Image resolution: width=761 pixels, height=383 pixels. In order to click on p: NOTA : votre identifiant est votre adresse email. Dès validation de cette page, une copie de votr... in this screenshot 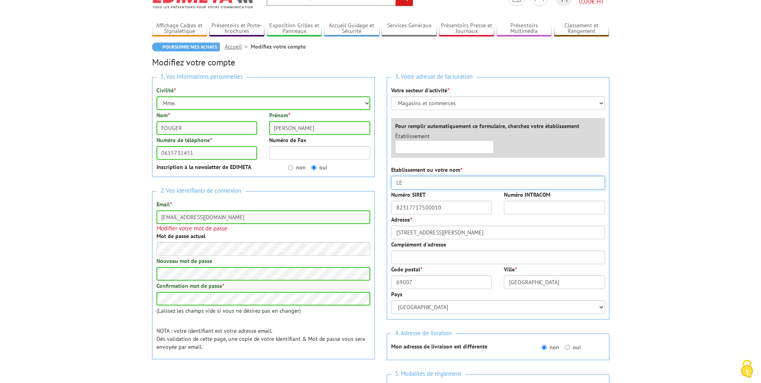, I will do `click(263, 339)`.